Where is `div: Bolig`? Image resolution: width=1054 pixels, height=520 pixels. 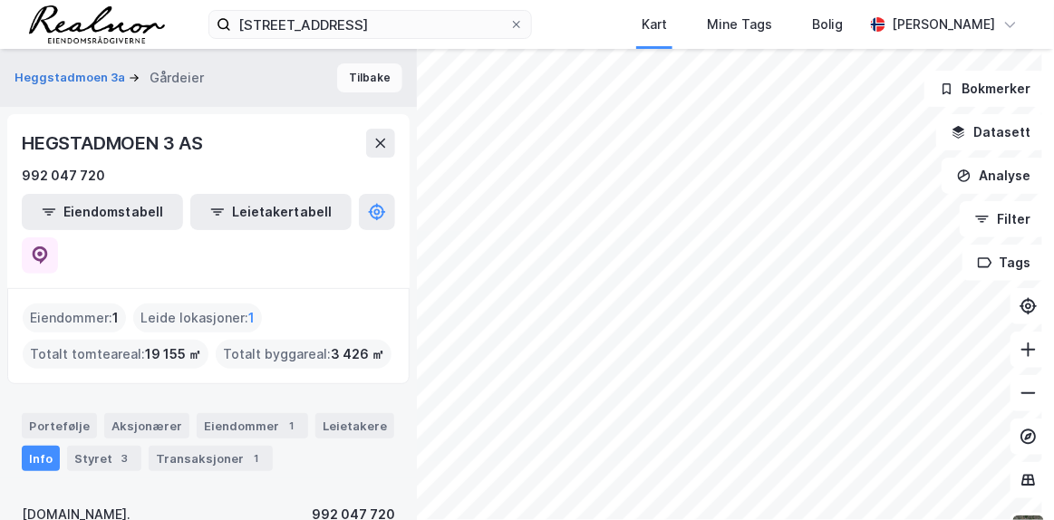
div: Bolig is located at coordinates (828, 24).